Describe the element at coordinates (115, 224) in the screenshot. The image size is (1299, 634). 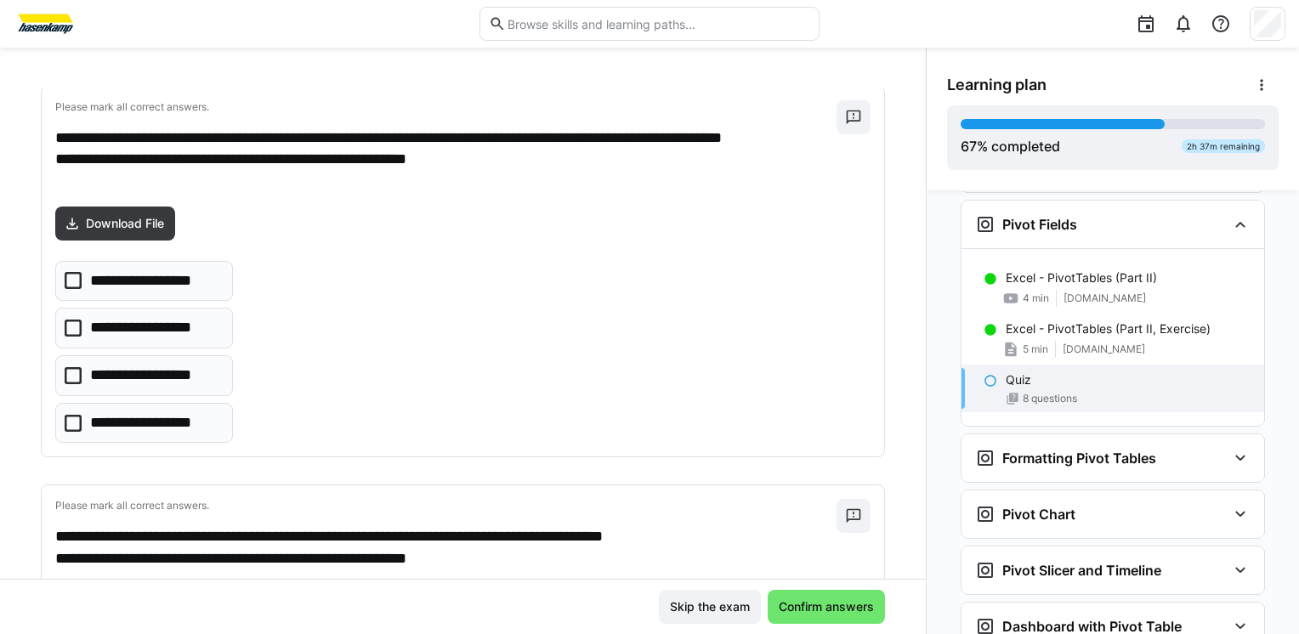
I see `a: Download File` at that location.